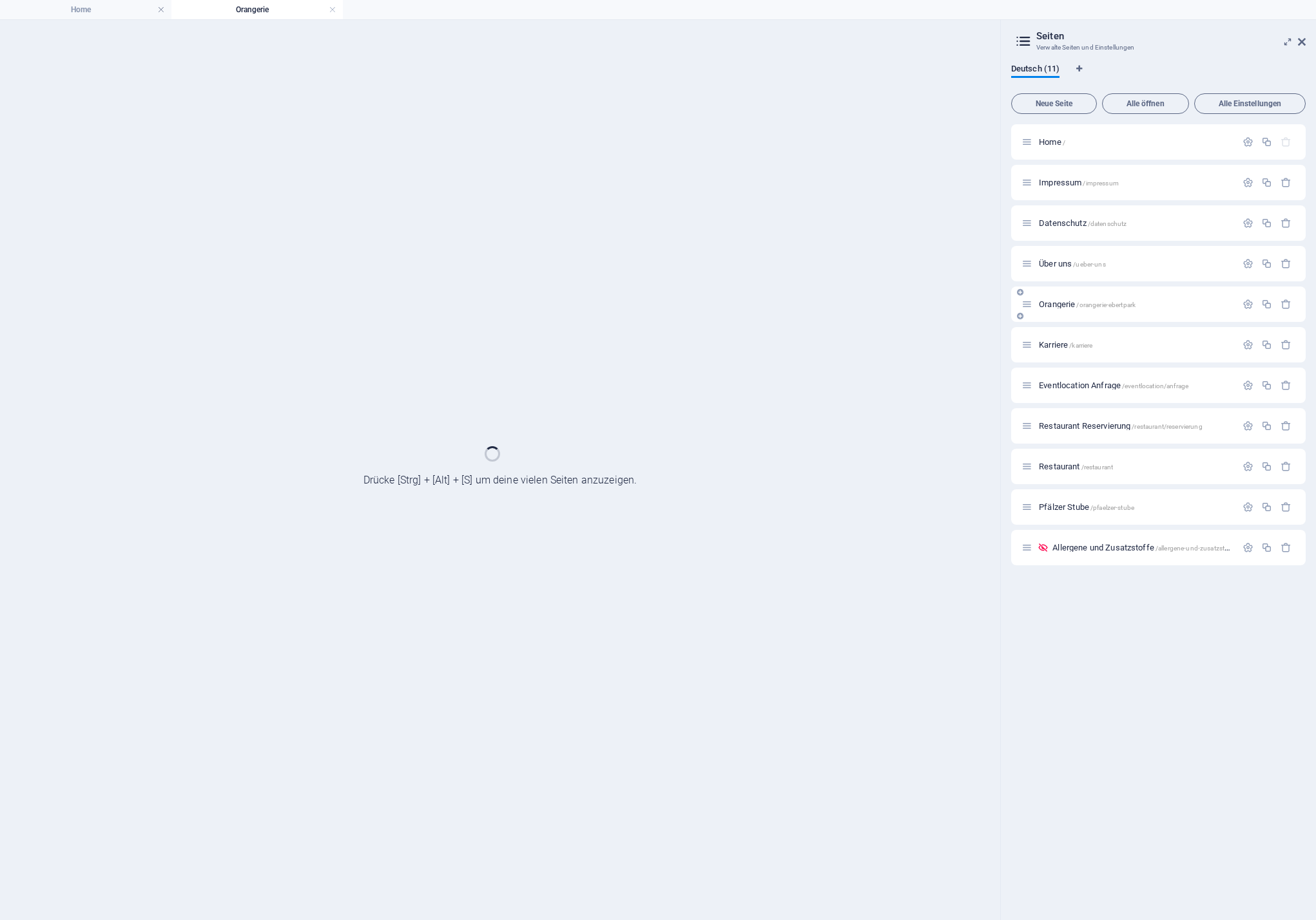 Image resolution: width=1316 pixels, height=920 pixels. I want to click on div: Home/, so click(1135, 142).